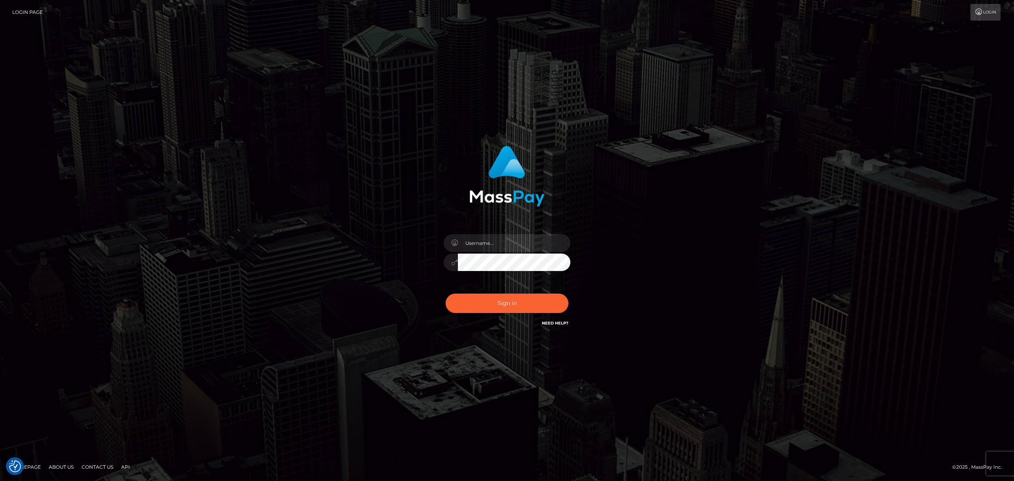  Describe the element at coordinates (27, 12) in the screenshot. I see `a: Login Page` at that location.